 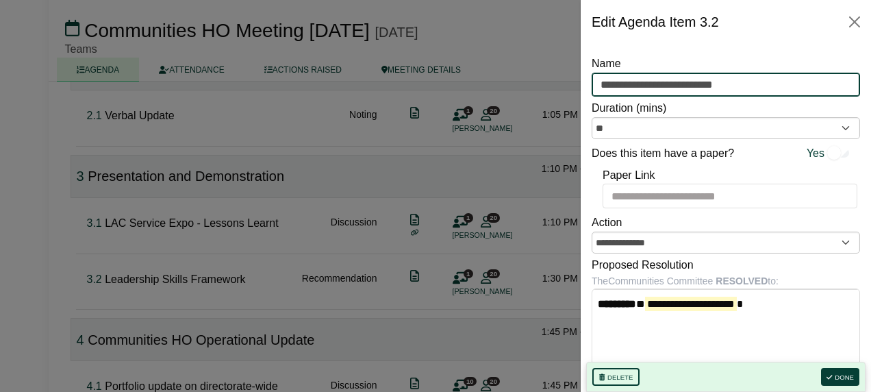 What do you see at coordinates (642, 265) in the screenshot?
I see `label: Proposed Resolution` at bounding box center [642, 265].